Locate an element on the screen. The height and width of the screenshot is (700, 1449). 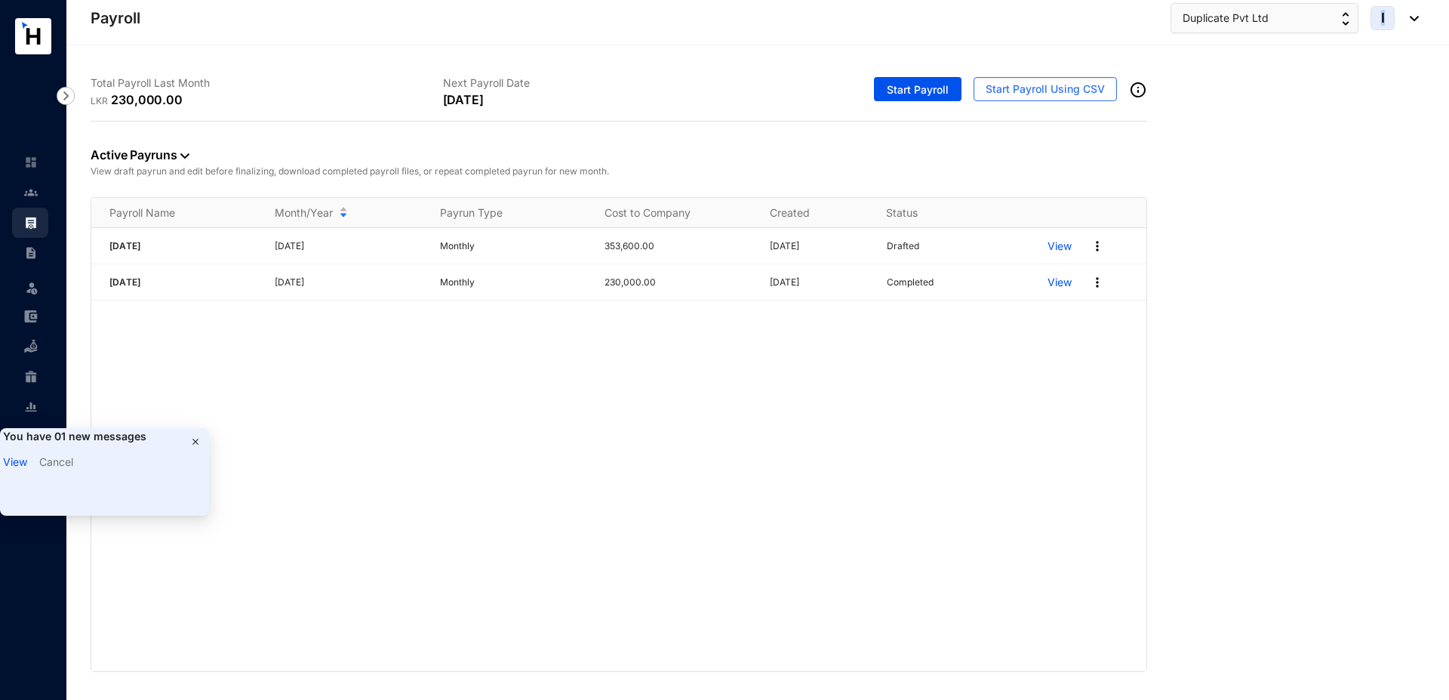
p: Next Payroll Date is located at coordinates (619, 83).